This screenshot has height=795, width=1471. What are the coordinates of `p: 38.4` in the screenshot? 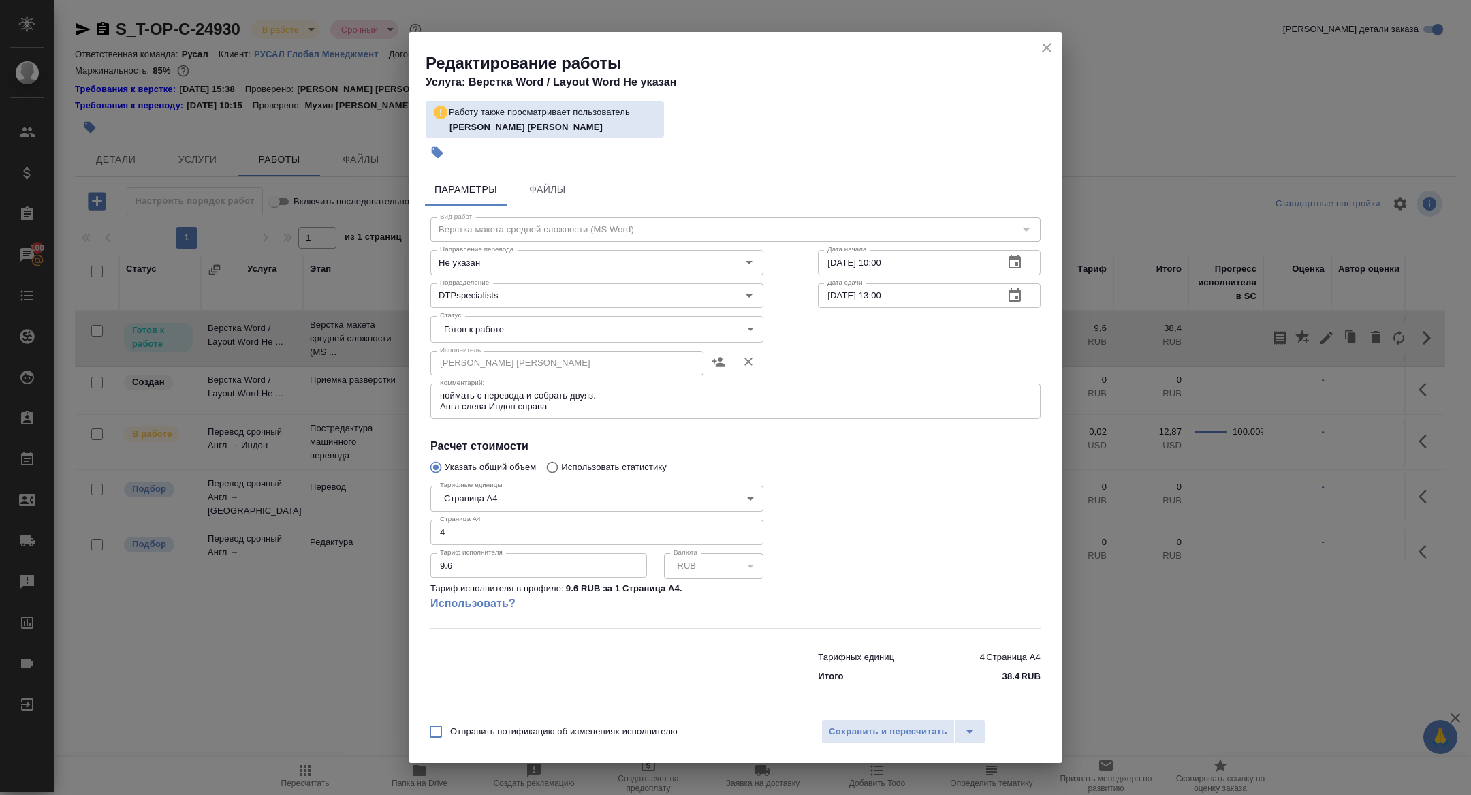 It's located at (1011, 676).